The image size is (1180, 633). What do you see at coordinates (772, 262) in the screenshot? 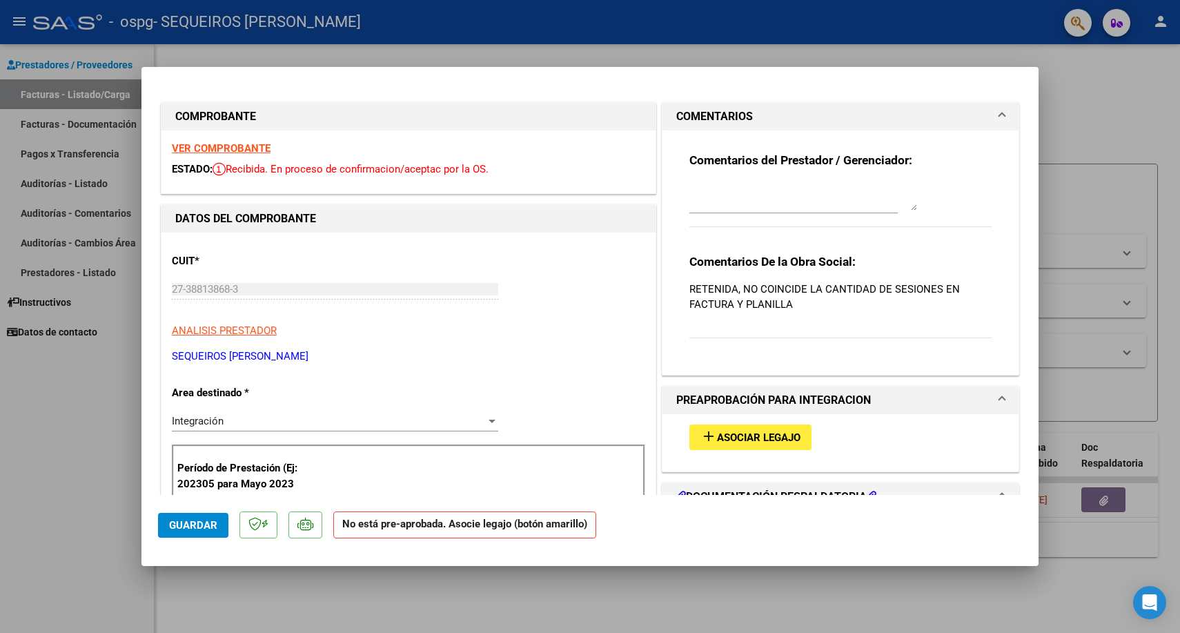
I see `strong: Comentarios De la Obra Social:` at bounding box center [772, 262].